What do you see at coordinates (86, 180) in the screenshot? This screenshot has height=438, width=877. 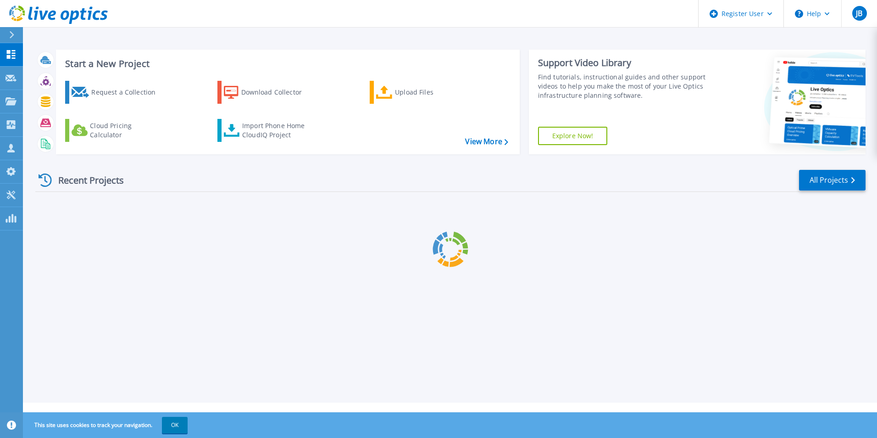 I see `div: Recent Projects` at bounding box center [86, 180].